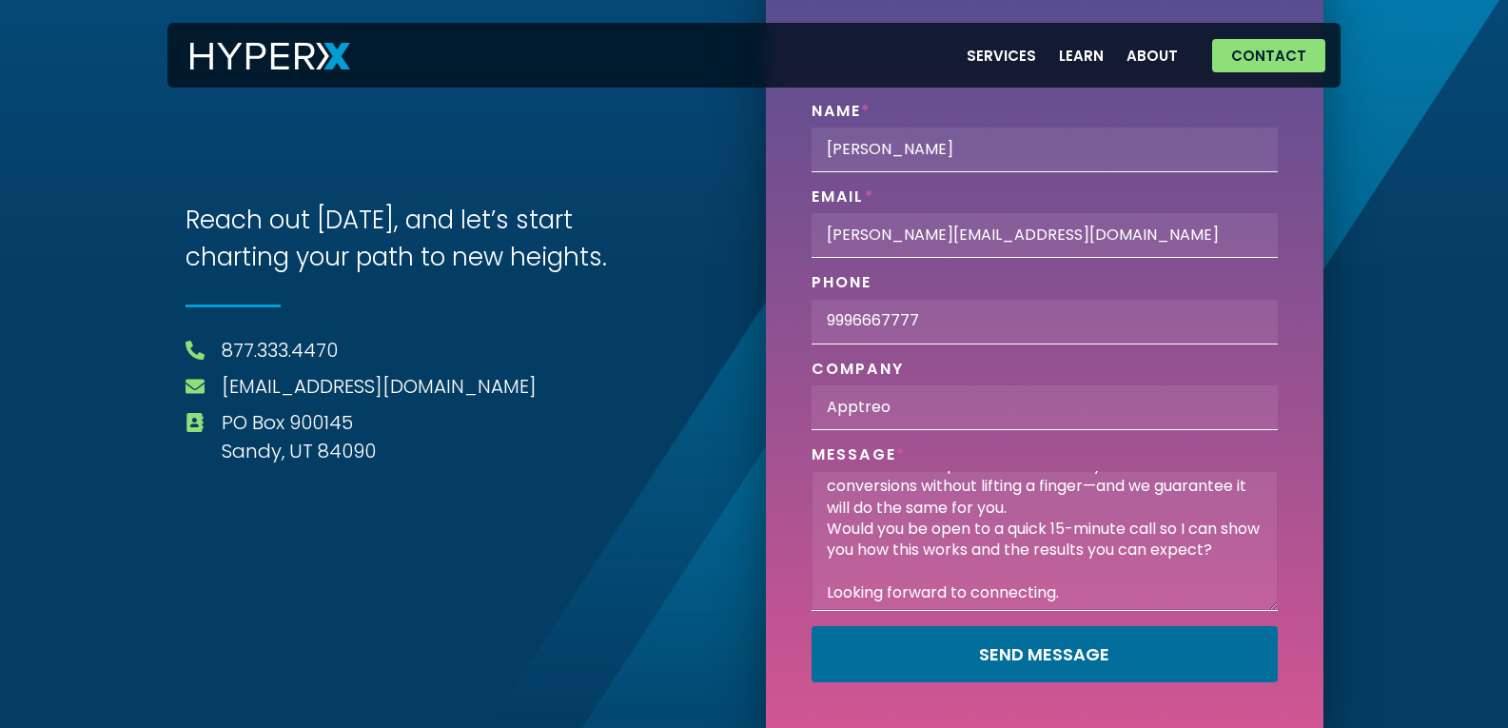  I want to click on label: Message, so click(859, 457).